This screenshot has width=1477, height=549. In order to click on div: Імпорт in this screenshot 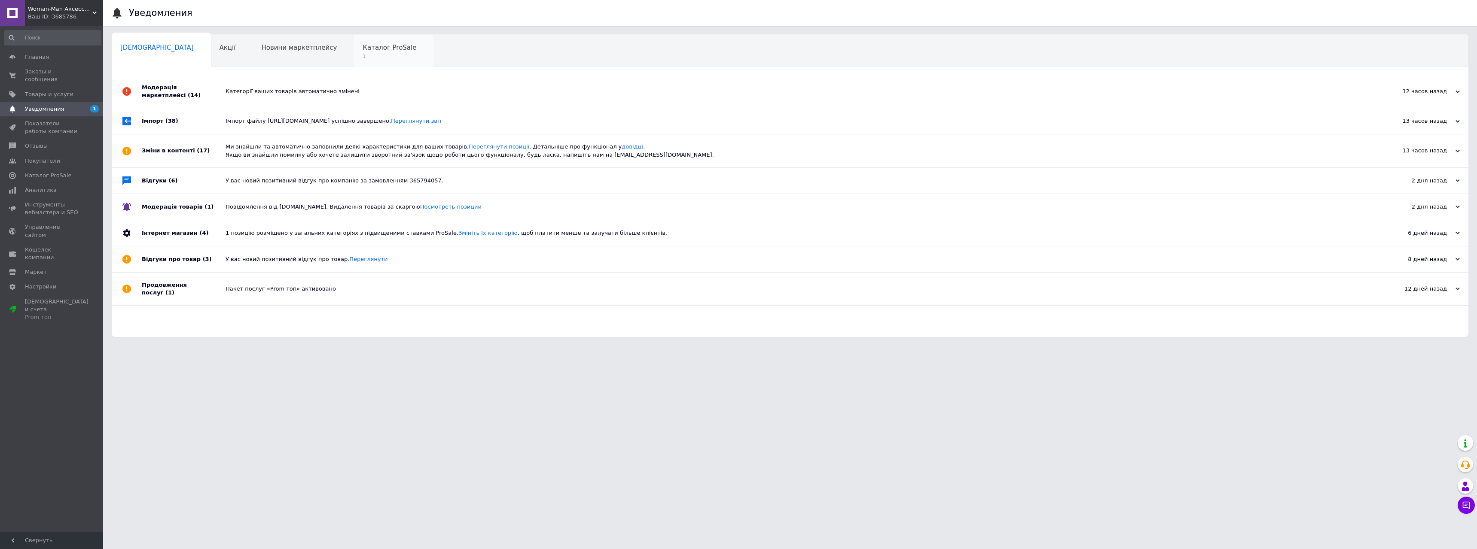, I will do `click(183, 121)`.